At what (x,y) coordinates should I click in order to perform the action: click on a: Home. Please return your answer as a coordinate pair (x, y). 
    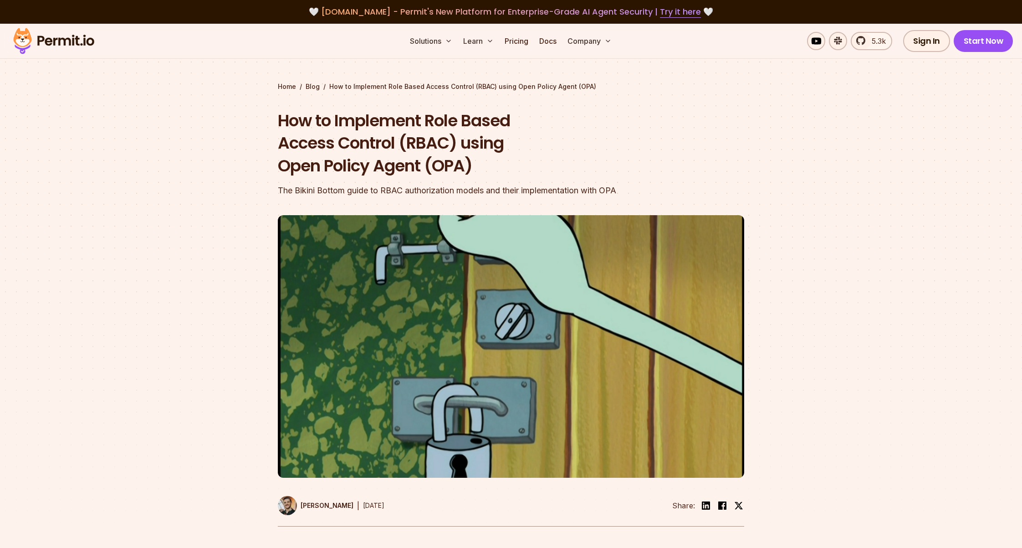
    Looking at the image, I should click on (287, 87).